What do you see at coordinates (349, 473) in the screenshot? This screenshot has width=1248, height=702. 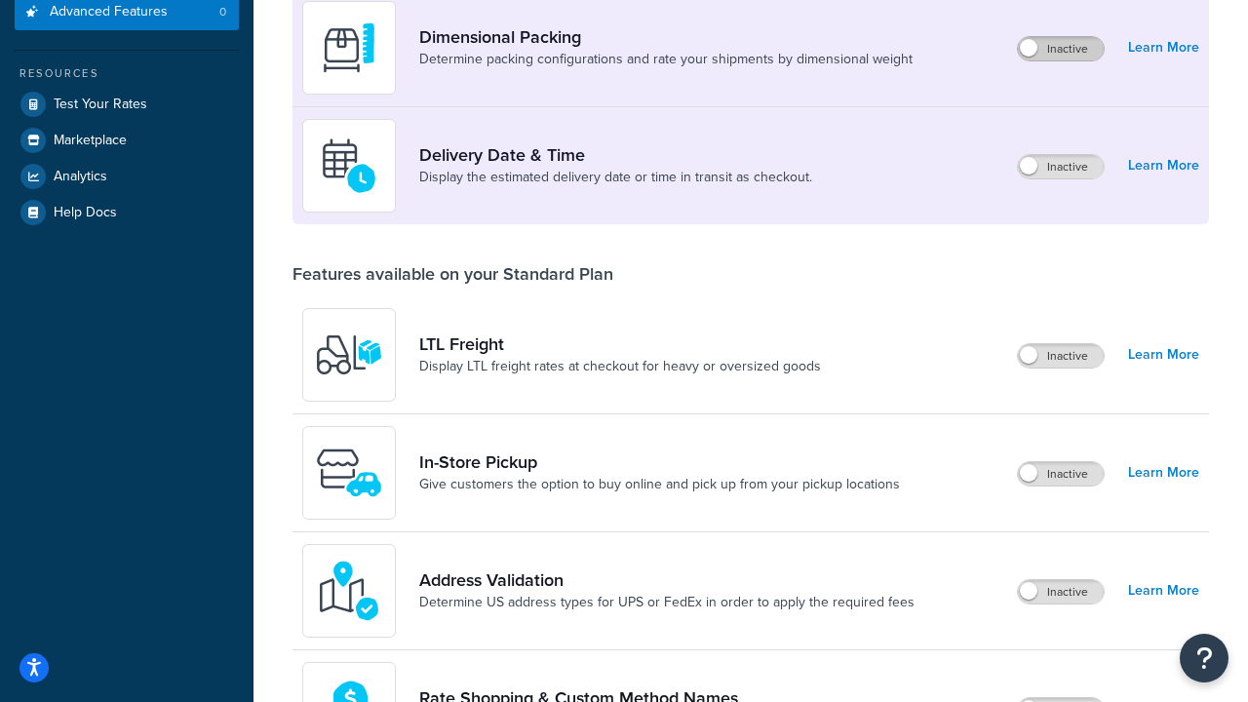 I see `img: wfgcfpwTIucLEAAAAASUVORK5CYII=` at bounding box center [349, 473].